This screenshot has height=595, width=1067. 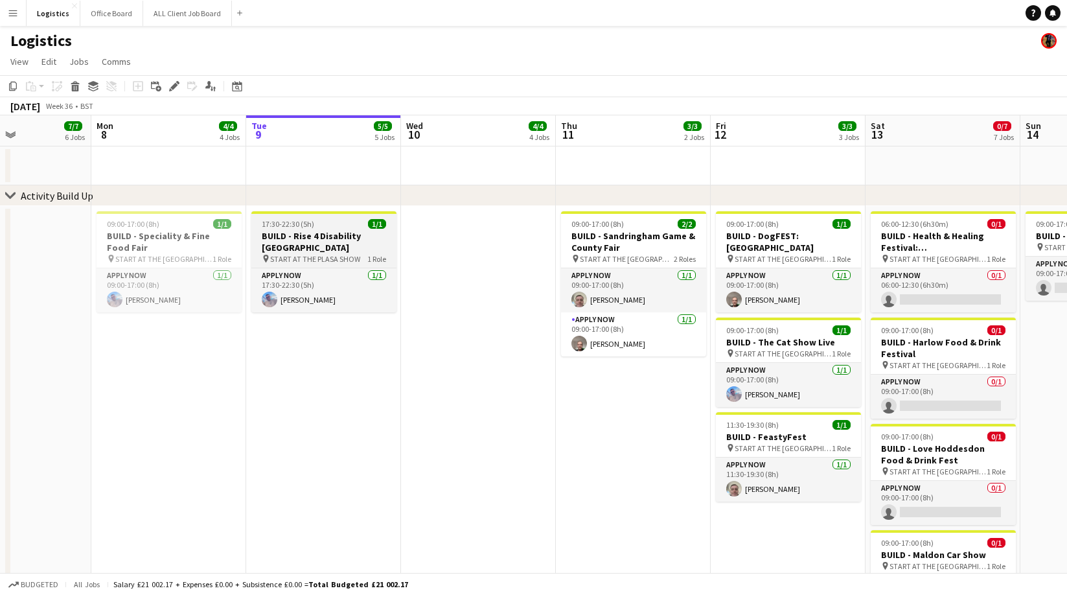 What do you see at coordinates (73, 126) in the screenshot?
I see `span: 7/7` at bounding box center [73, 126].